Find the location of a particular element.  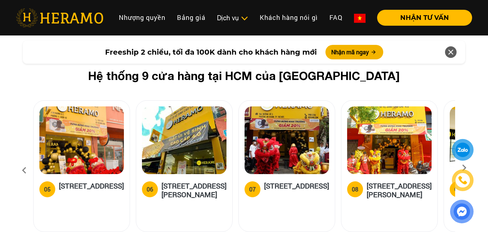

div: 08 is located at coordinates (355, 189).